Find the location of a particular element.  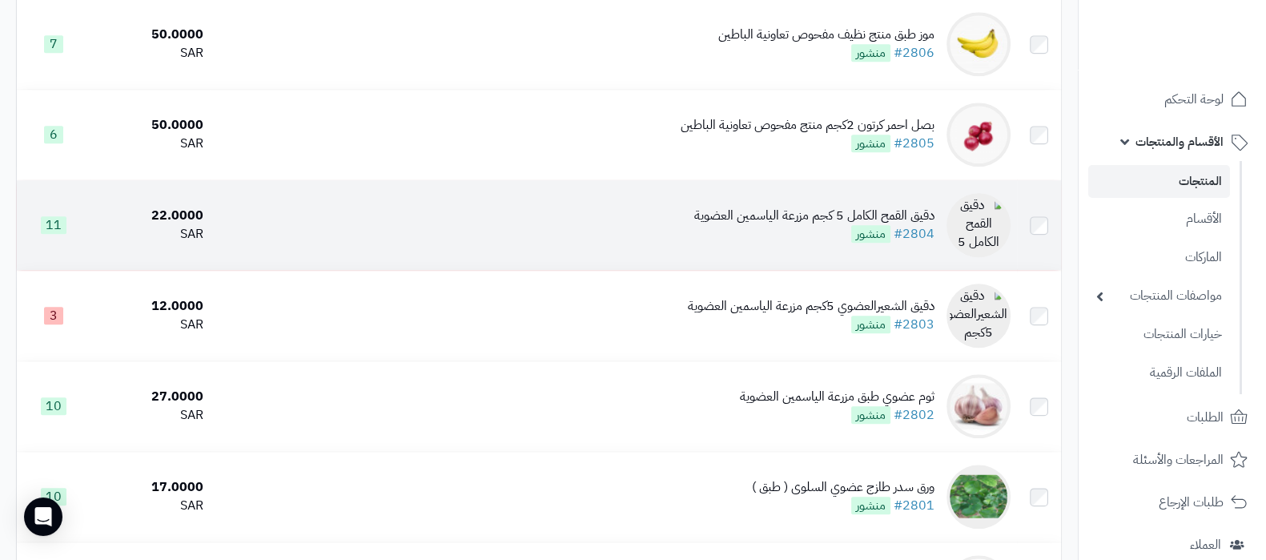

span: 3 is located at coordinates (54, 315).